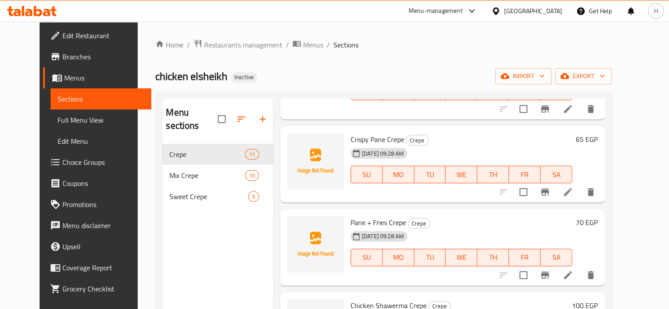  What do you see at coordinates (587, 139) in the screenshot?
I see `h6: 65 EGP` at bounding box center [587, 139].